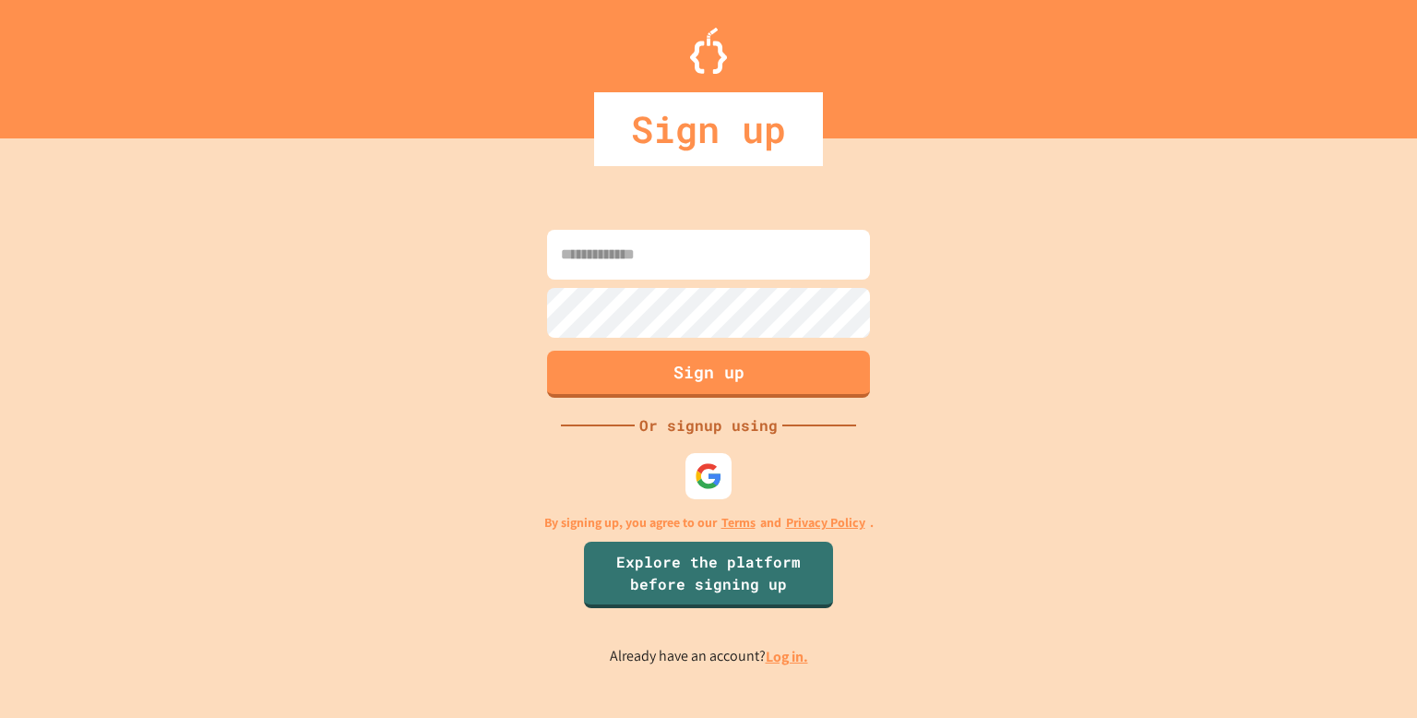  I want to click on a: Explore the platform before signing up, so click(709, 575).